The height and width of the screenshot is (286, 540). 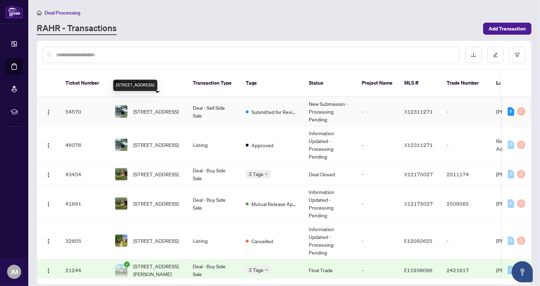 I want to click on td: Final Trade, so click(x=330, y=270).